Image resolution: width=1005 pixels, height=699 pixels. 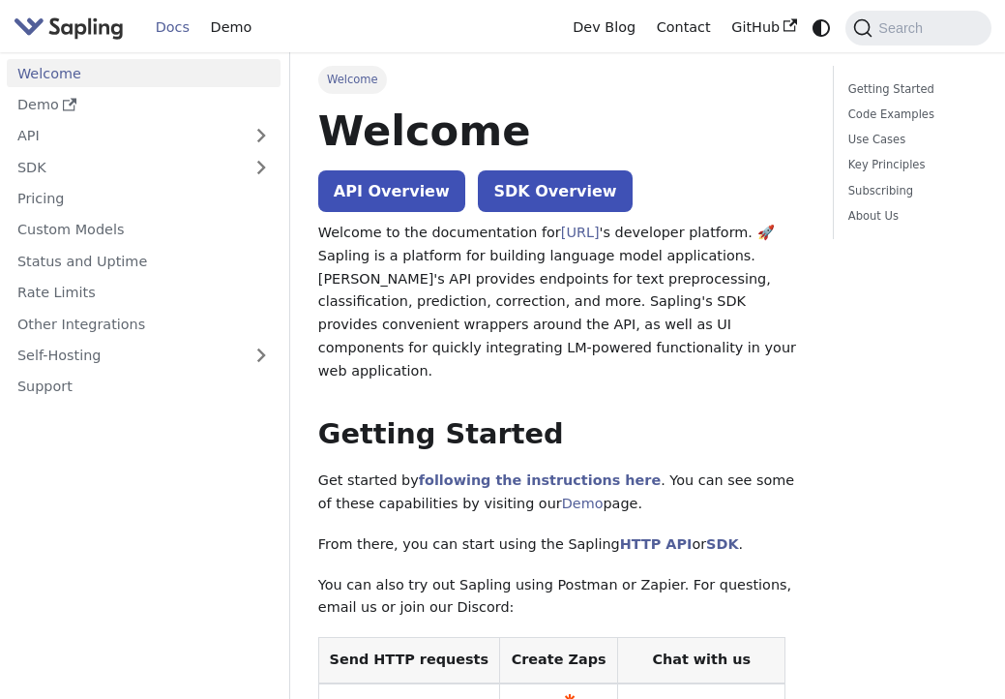 What do you see at coordinates (261, 135) in the screenshot?
I see `button: Expand sidebar category 'API'` at bounding box center [261, 135].